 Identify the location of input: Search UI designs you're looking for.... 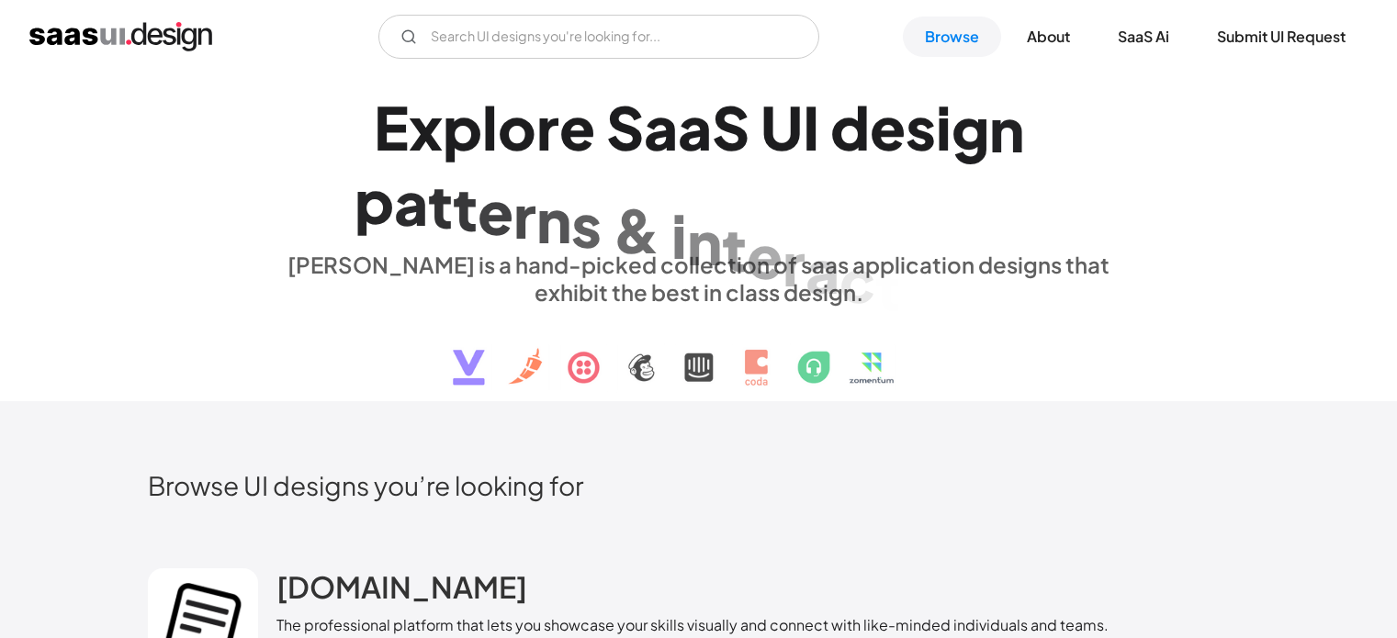
(599, 37).